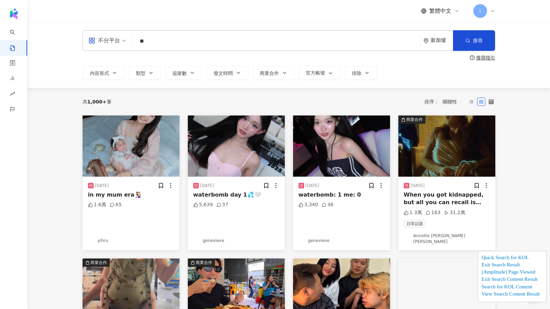  Describe the element at coordinates (97, 205) in the screenshot. I see `div: 1.6萬` at that location.